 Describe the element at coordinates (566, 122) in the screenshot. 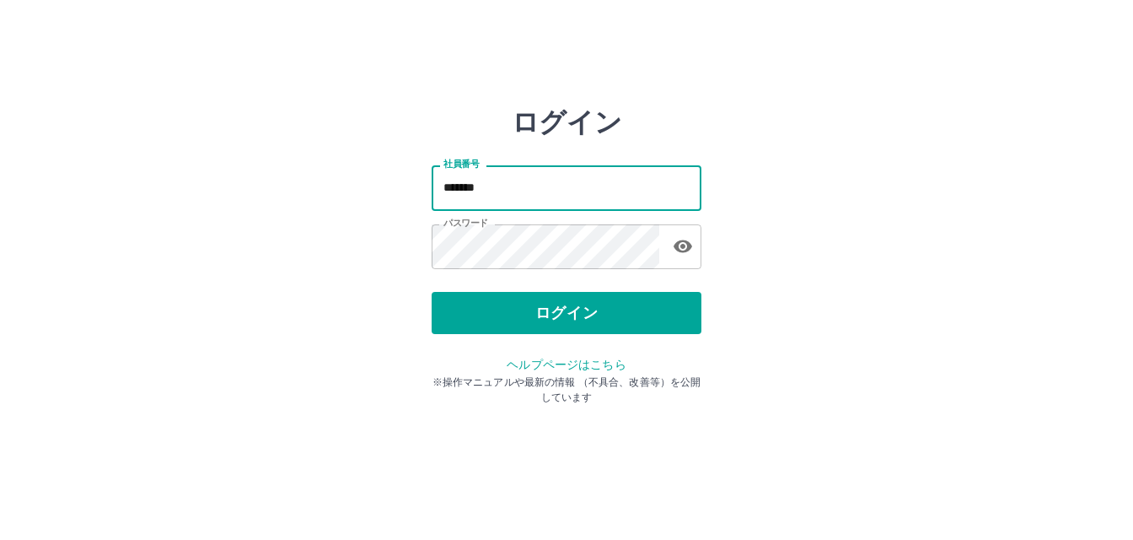

I see `h2: ログイン` at that location.